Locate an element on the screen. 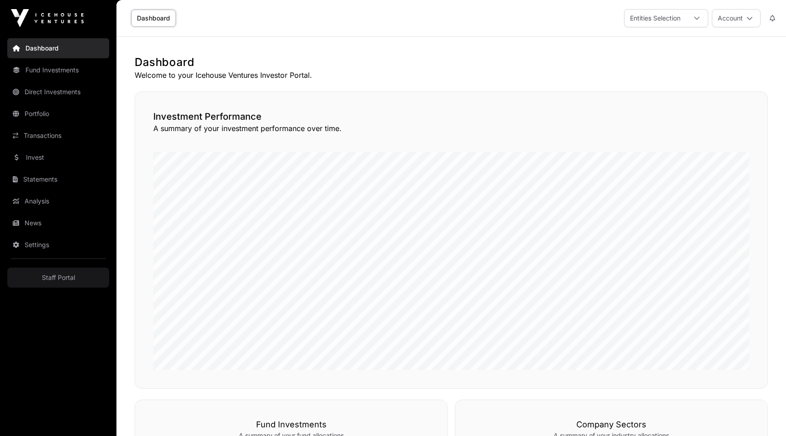 The width and height of the screenshot is (786, 436). h2: Investment Performance is located at coordinates (451, 116).